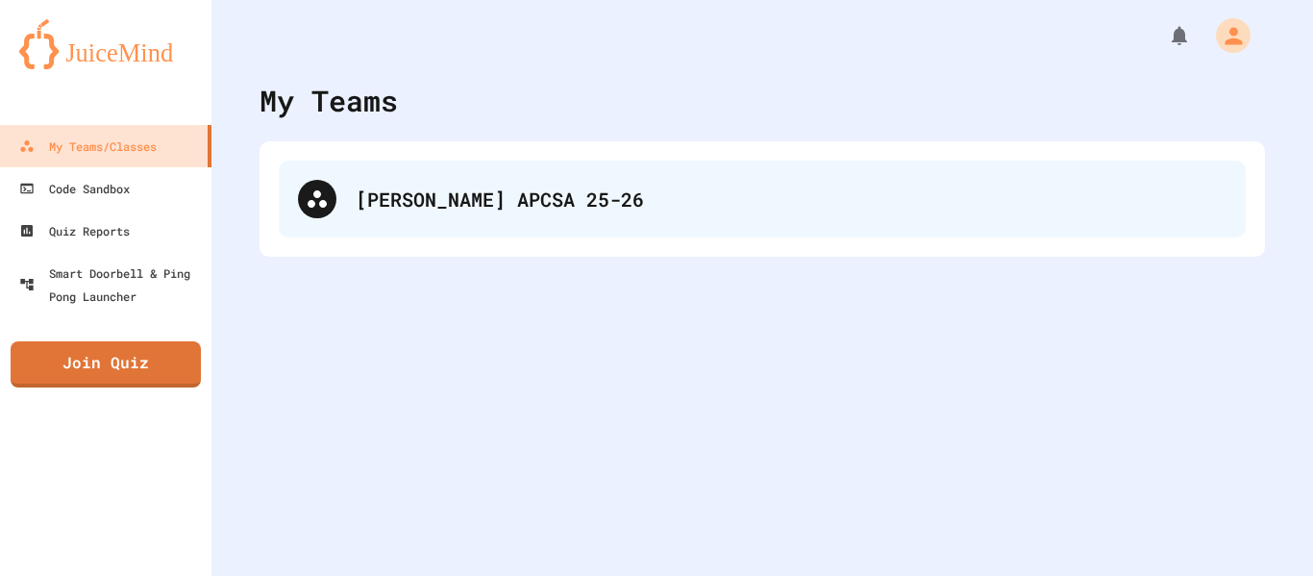 Image resolution: width=1313 pixels, height=576 pixels. What do you see at coordinates (329, 100) in the screenshot?
I see `div: My Teams` at bounding box center [329, 100].